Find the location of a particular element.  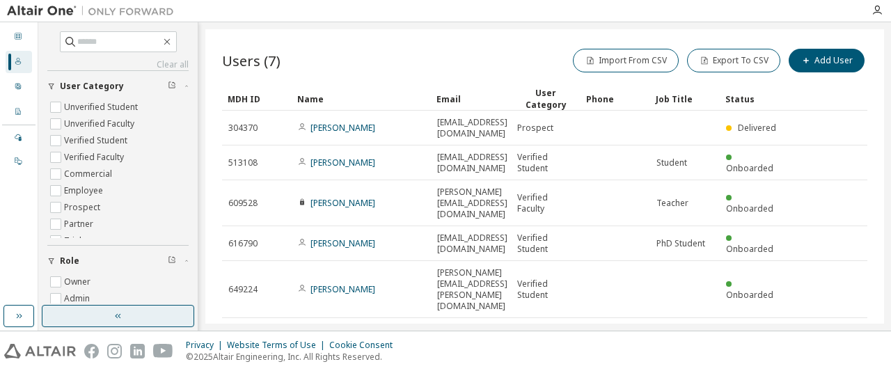

button: Export To CSV is located at coordinates (734, 61).